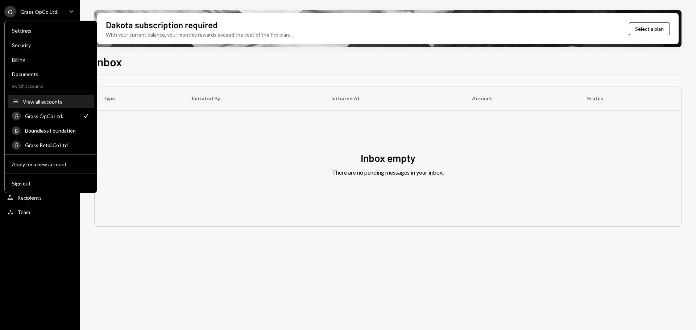 This screenshot has width=696, height=330. Describe the element at coordinates (51, 45) in the screenshot. I see `div: Security` at that location.